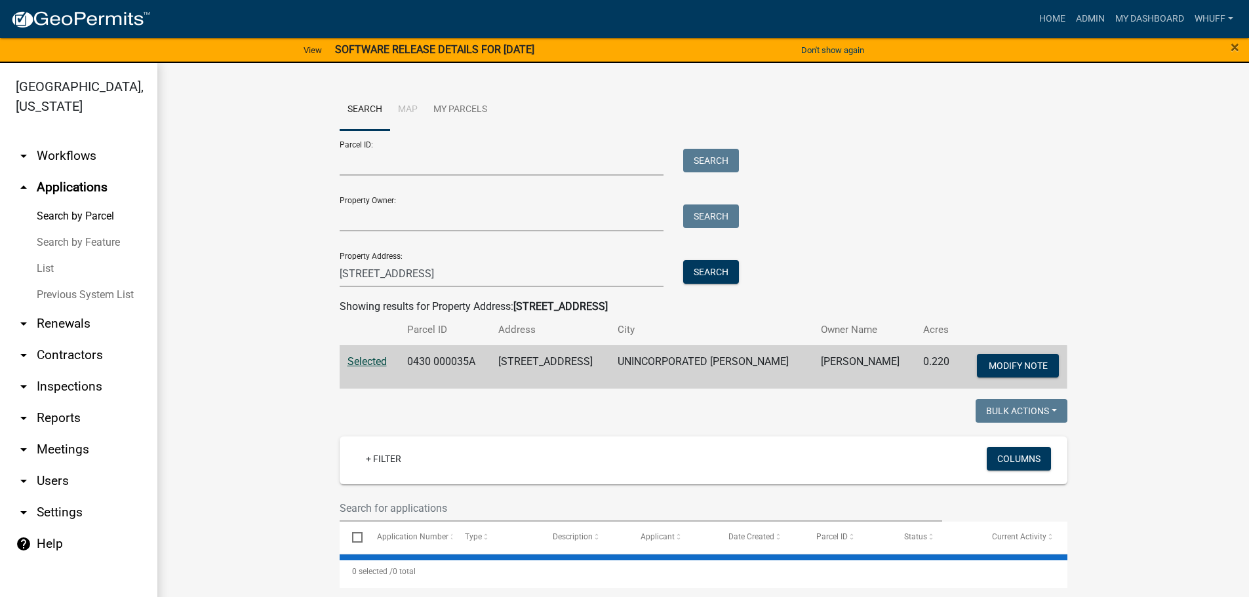 The image size is (1249, 597). Describe the element at coordinates (444, 330) in the screenshot. I see `th: Parcel ID` at that location.